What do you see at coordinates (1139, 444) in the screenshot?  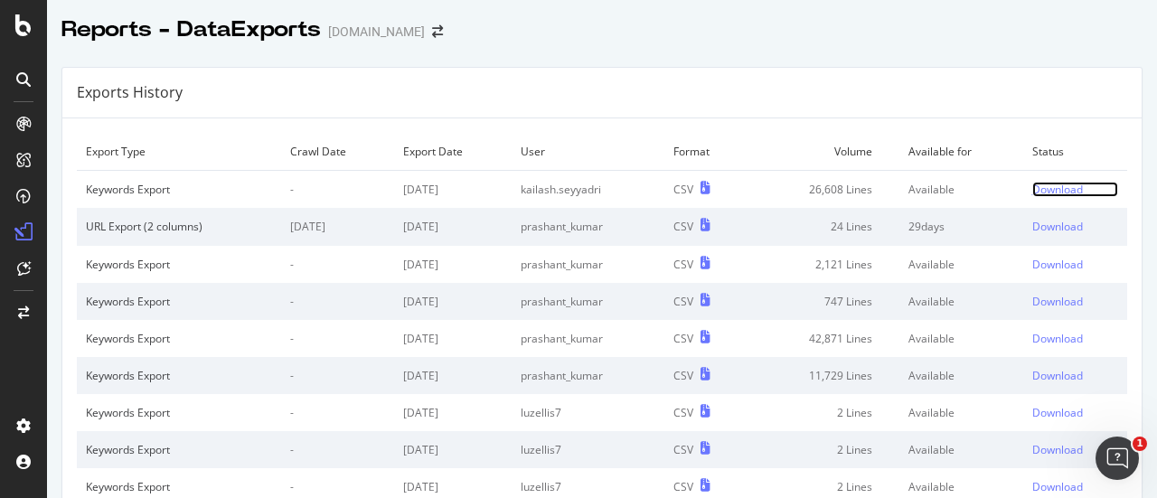 I see `span: 1` at bounding box center [1139, 444].